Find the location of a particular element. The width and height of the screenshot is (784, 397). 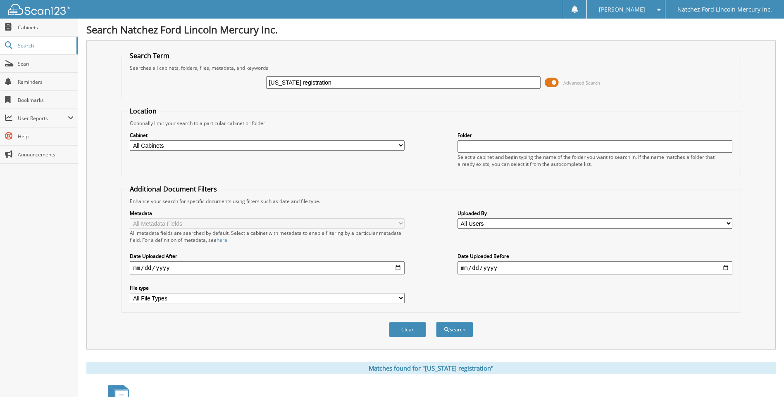

label: Metadata is located at coordinates (267, 213).